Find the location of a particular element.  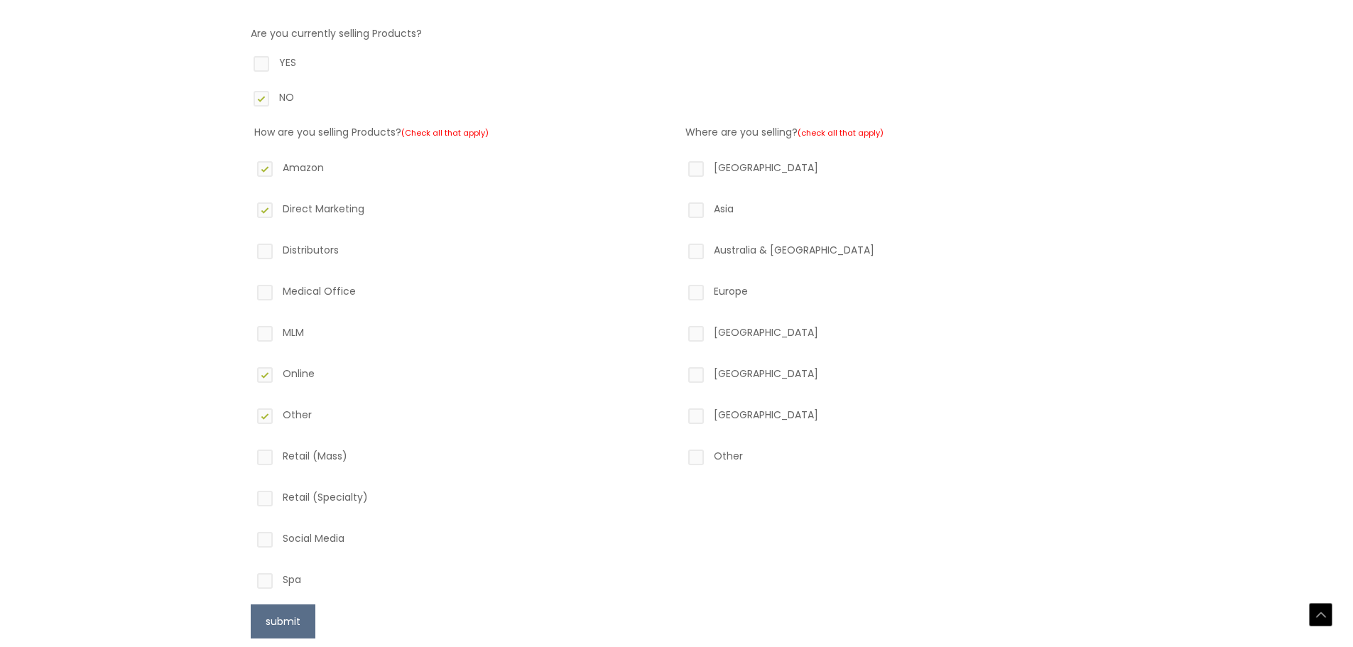

label: Distributors is located at coordinates (461, 253).